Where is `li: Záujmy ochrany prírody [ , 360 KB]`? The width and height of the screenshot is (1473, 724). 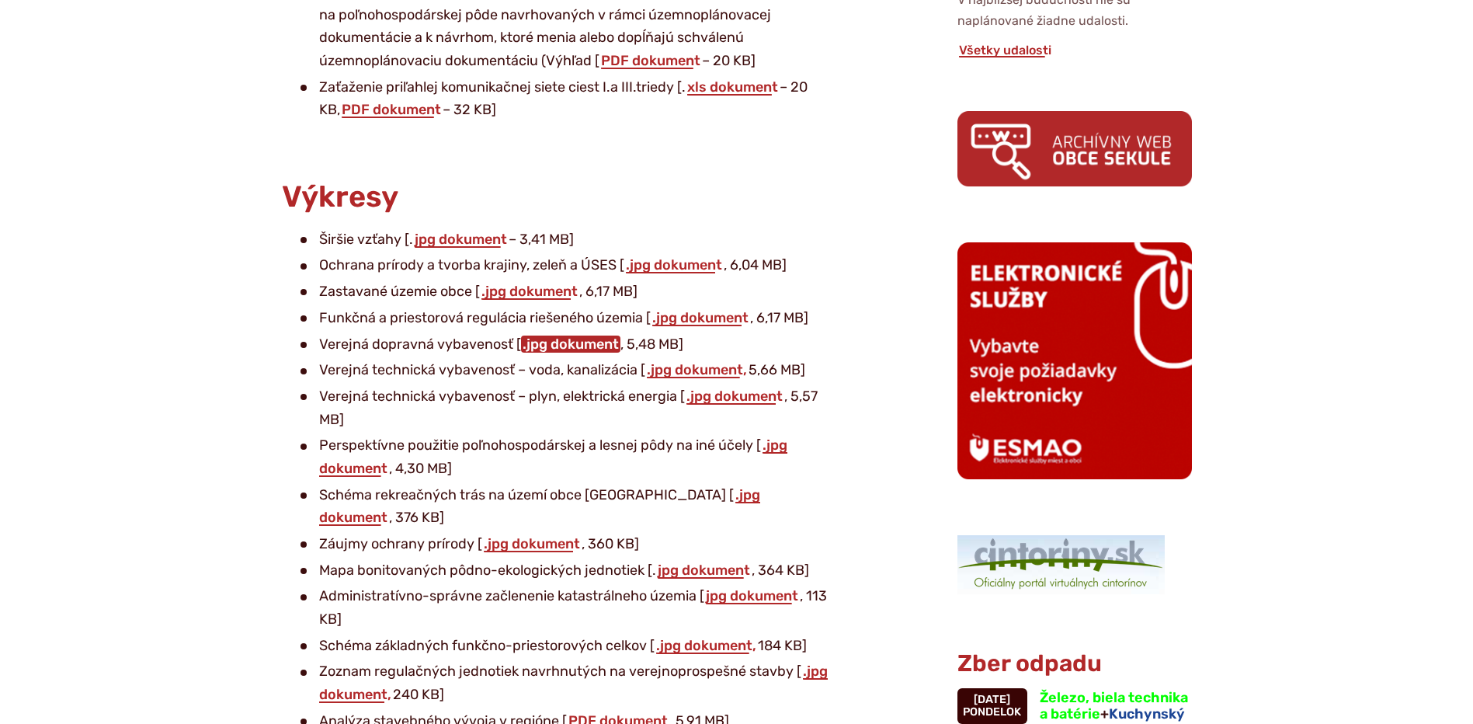
li: Záujmy ochrany prírody [ , 360 KB] is located at coordinates (567, 544).